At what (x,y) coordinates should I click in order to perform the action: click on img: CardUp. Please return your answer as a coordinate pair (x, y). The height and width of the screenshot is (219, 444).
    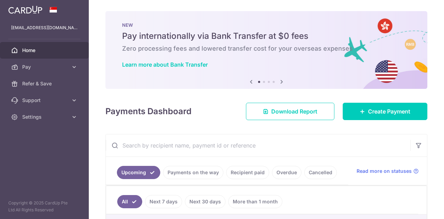
    Looking at the image, I should click on (25, 10).